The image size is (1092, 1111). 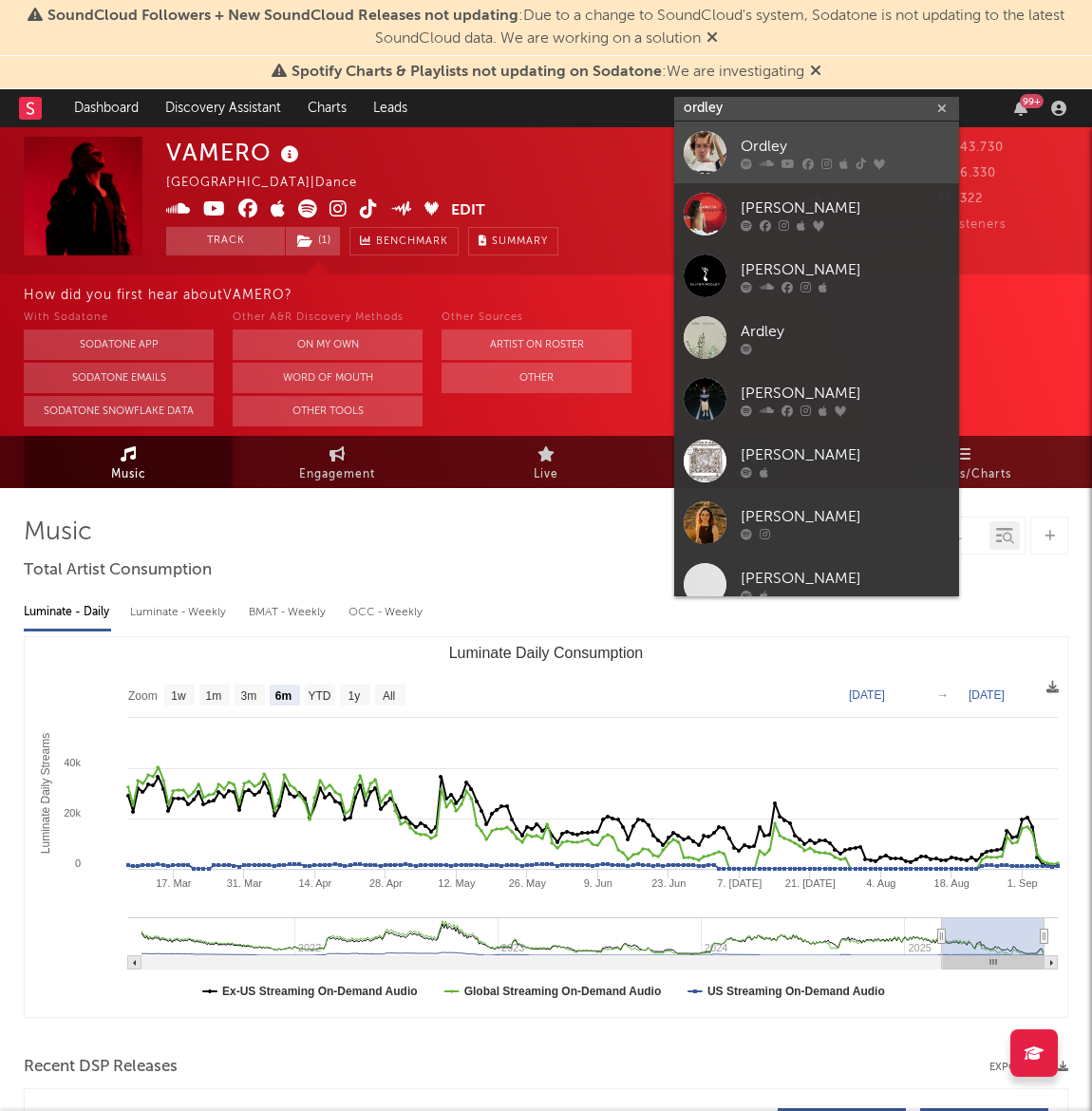 I want to click on div: Other A&R Discovery Methods, so click(x=328, y=318).